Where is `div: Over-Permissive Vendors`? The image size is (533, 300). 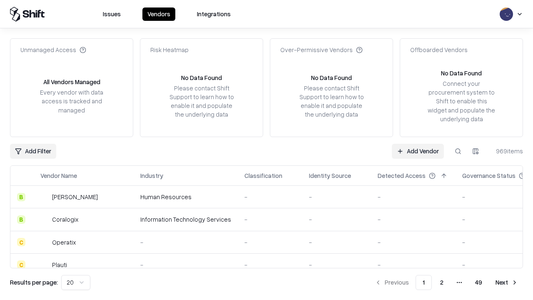 div: Over-Permissive Vendors is located at coordinates (322, 50).